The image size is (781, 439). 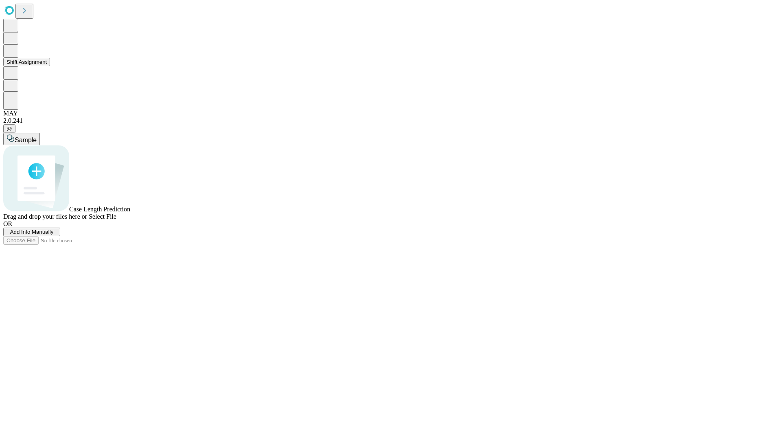 What do you see at coordinates (100, 209) in the screenshot?
I see `span: Case Length Prediction` at bounding box center [100, 209].